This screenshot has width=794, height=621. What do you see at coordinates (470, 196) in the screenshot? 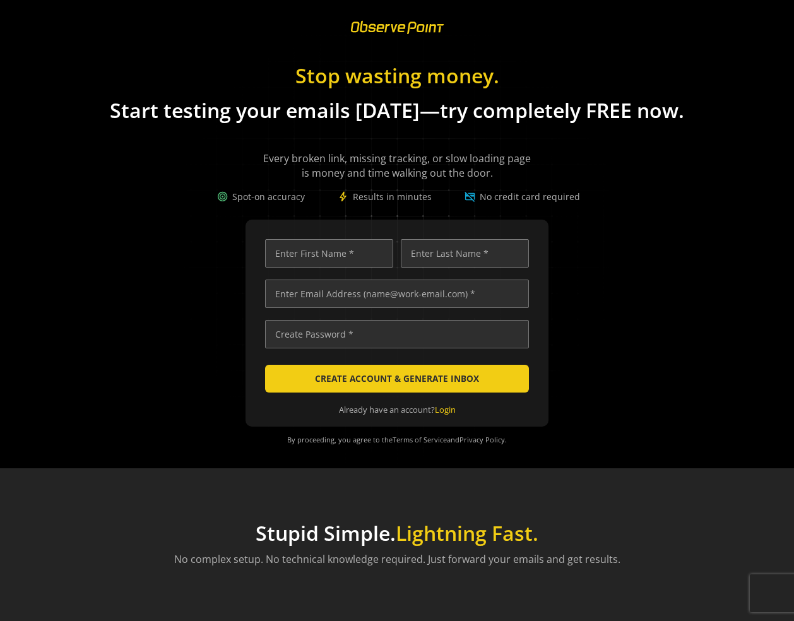
I see `span: credit_card_off` at bounding box center [470, 196].